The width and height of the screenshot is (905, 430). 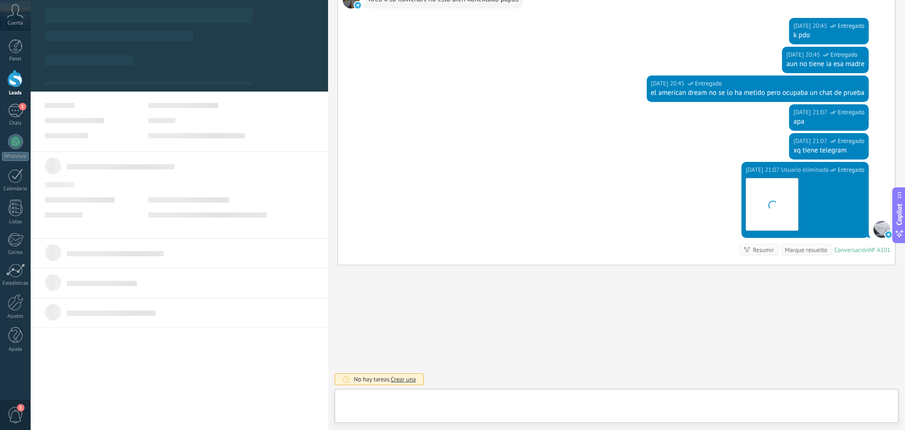 What do you see at coordinates (758, 93) in the screenshot?
I see `div: el american dream no se lo ha metido pero ocupaba un chat de prueba` at bounding box center [758, 93].